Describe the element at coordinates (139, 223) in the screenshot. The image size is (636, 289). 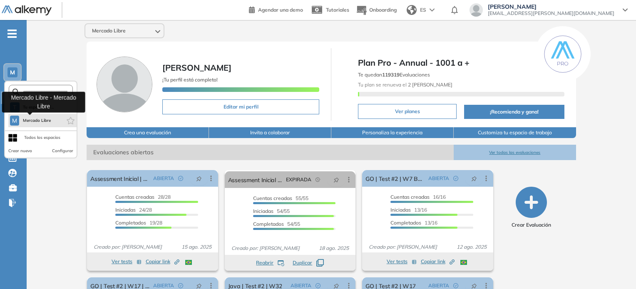
I see `span: 19/28` at that location.